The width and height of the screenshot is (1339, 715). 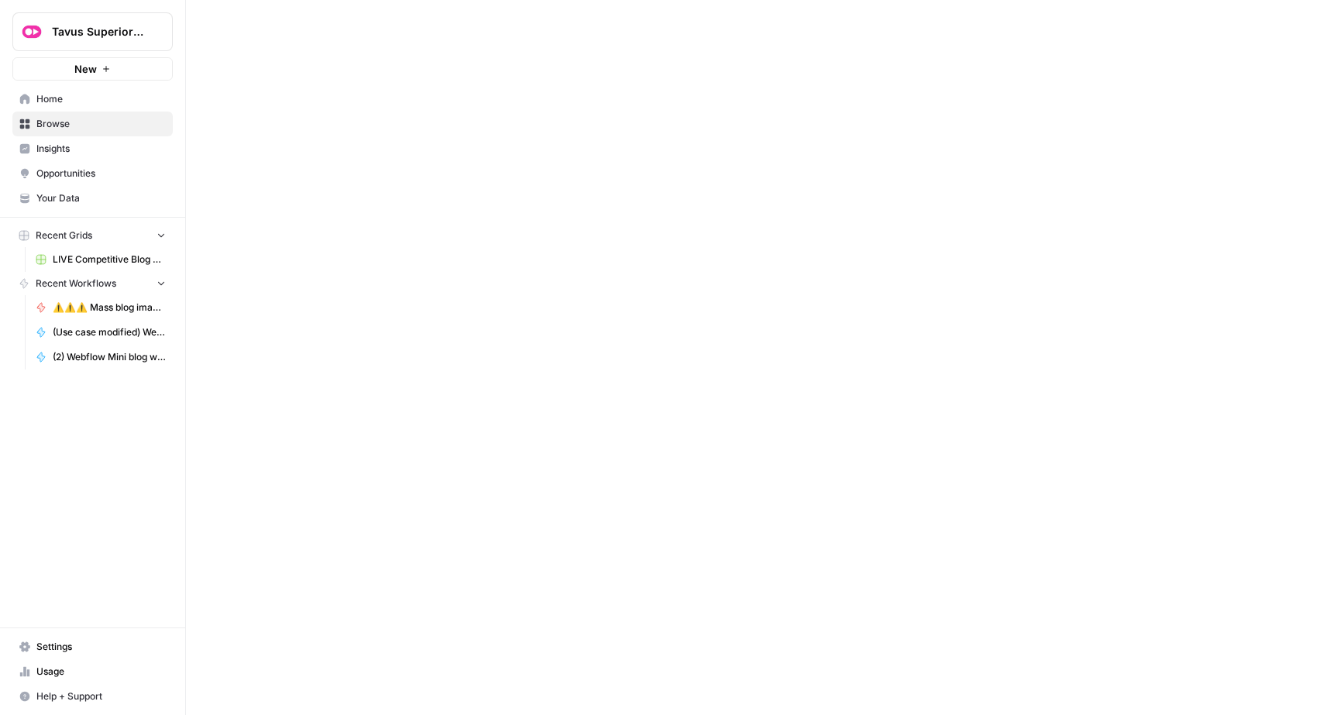 What do you see at coordinates (92, 697) in the screenshot?
I see `button: Help + Support` at bounding box center [92, 697].